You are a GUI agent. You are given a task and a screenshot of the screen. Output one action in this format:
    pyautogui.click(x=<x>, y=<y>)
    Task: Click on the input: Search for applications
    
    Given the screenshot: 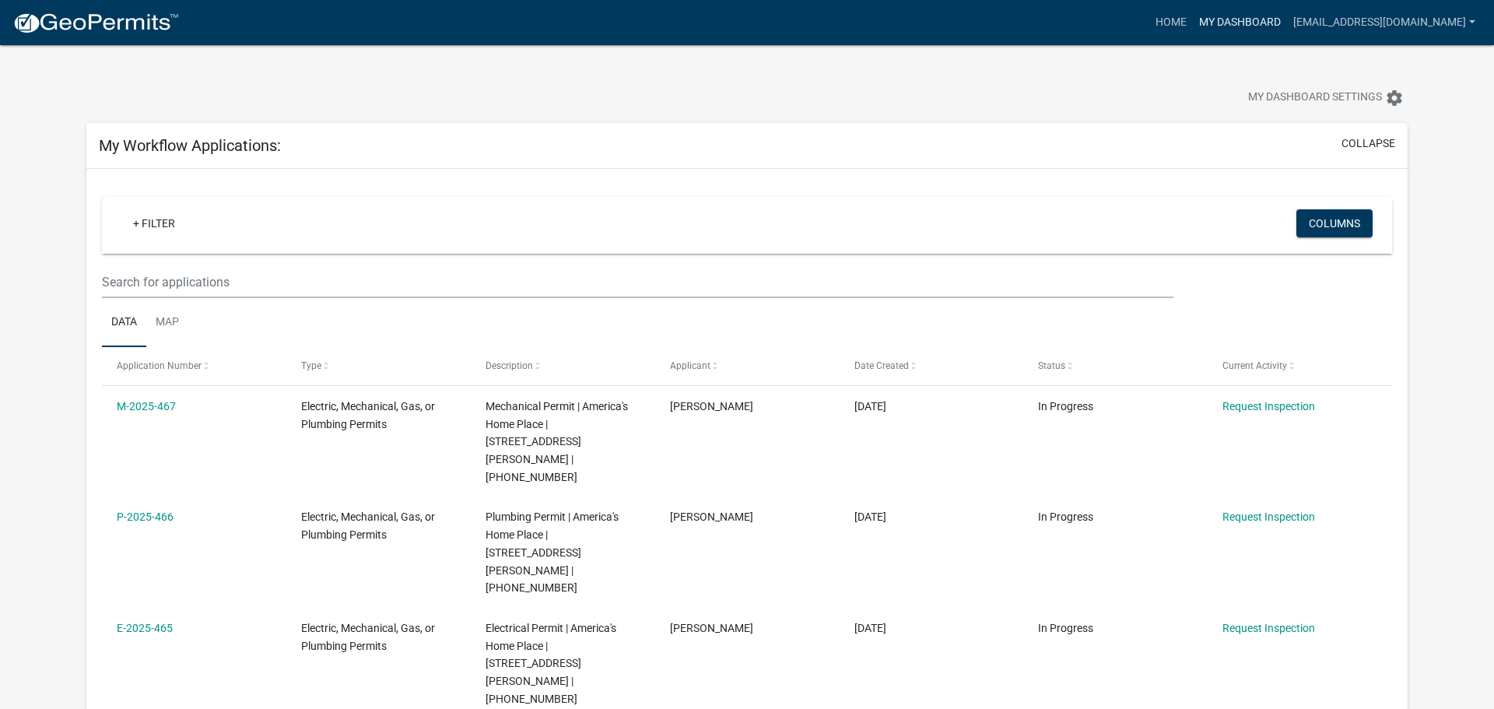 What is the action you would take?
    pyautogui.click(x=637, y=282)
    